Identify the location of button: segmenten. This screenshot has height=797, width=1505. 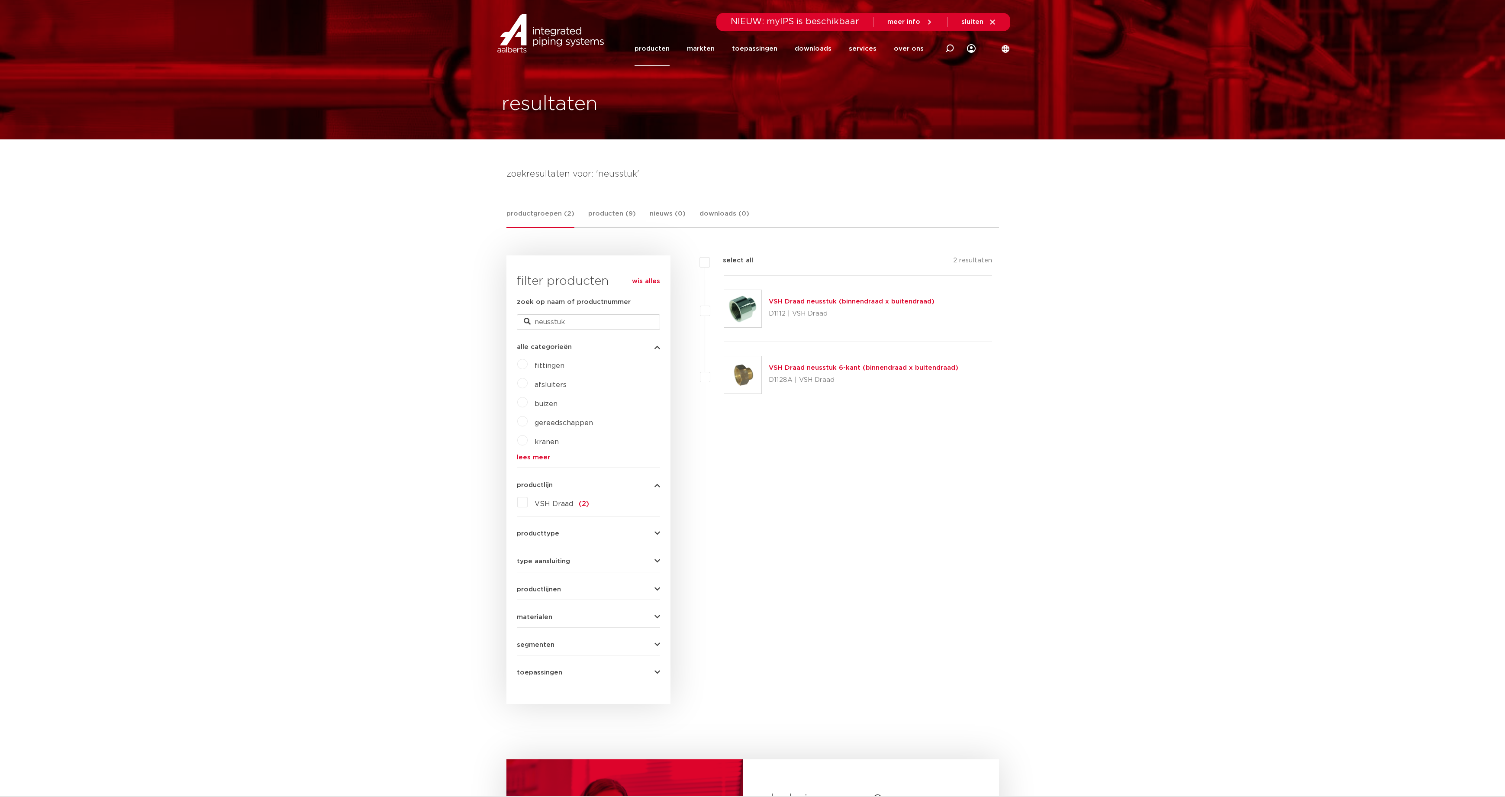
(588, 644).